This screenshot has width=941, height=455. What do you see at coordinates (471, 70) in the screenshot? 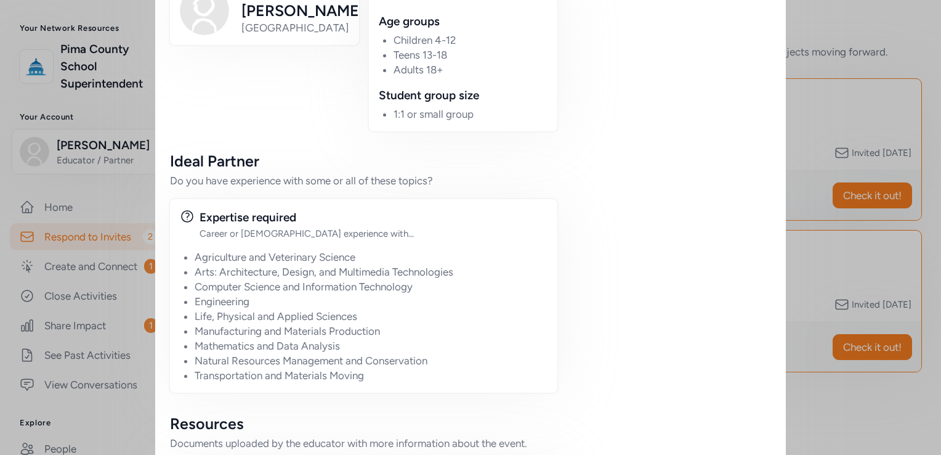
I see `li: Adults 18+` at bounding box center [471, 70].